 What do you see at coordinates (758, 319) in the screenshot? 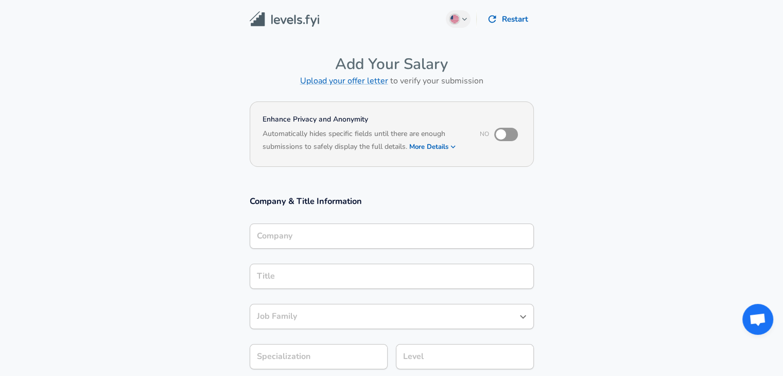
I see `div: Open chat` at bounding box center [758, 319].